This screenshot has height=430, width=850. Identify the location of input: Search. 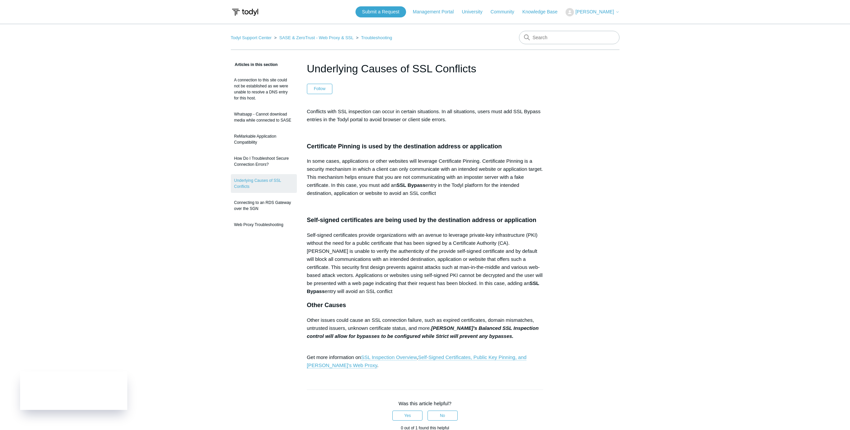
(569, 38).